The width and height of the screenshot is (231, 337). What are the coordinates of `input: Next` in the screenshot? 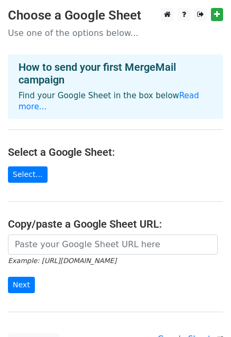 It's located at (21, 285).